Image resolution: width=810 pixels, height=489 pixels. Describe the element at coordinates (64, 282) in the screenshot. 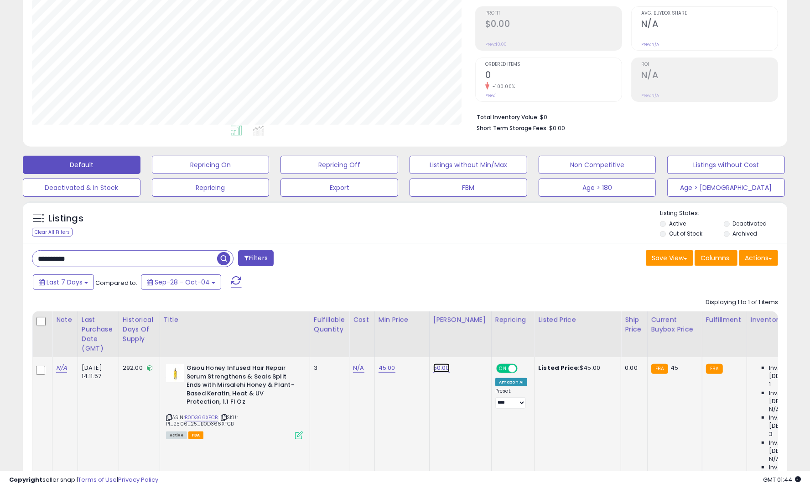

I see `span: Last 7 Days` at that location.